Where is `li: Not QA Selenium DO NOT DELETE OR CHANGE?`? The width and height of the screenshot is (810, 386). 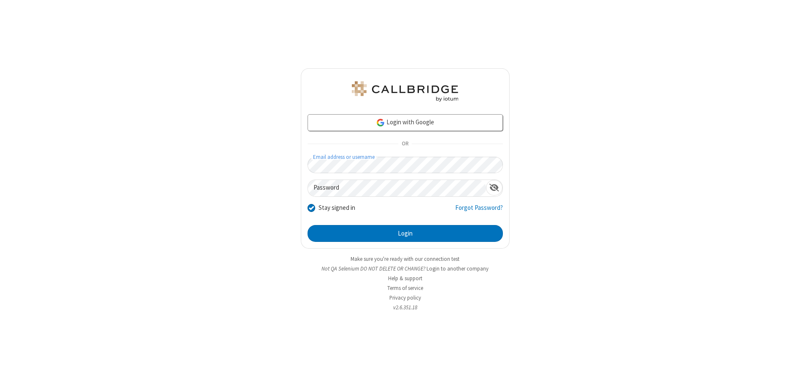
li: Not QA Selenium DO NOT DELETE OR CHANGE? is located at coordinates (405, 269).